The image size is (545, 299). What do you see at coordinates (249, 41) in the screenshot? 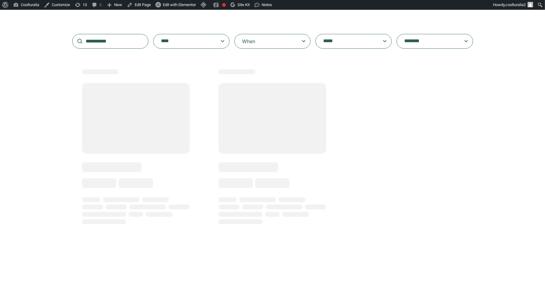
I see `div: When` at bounding box center [249, 41].